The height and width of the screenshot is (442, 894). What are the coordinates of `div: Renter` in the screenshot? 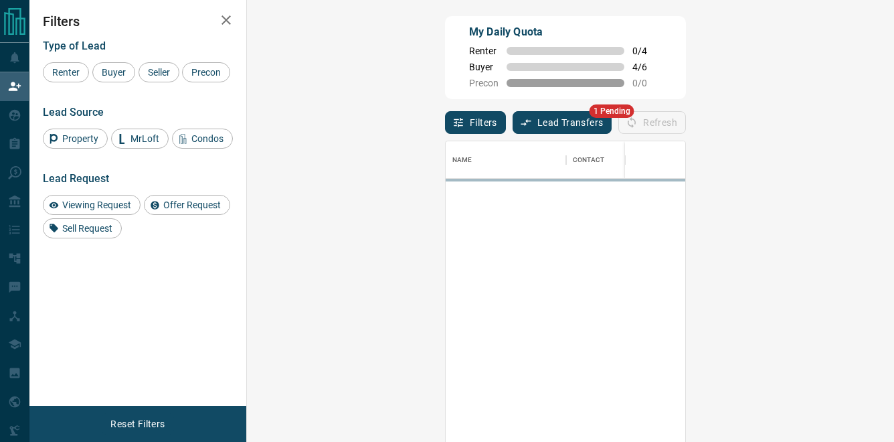 It's located at (66, 72).